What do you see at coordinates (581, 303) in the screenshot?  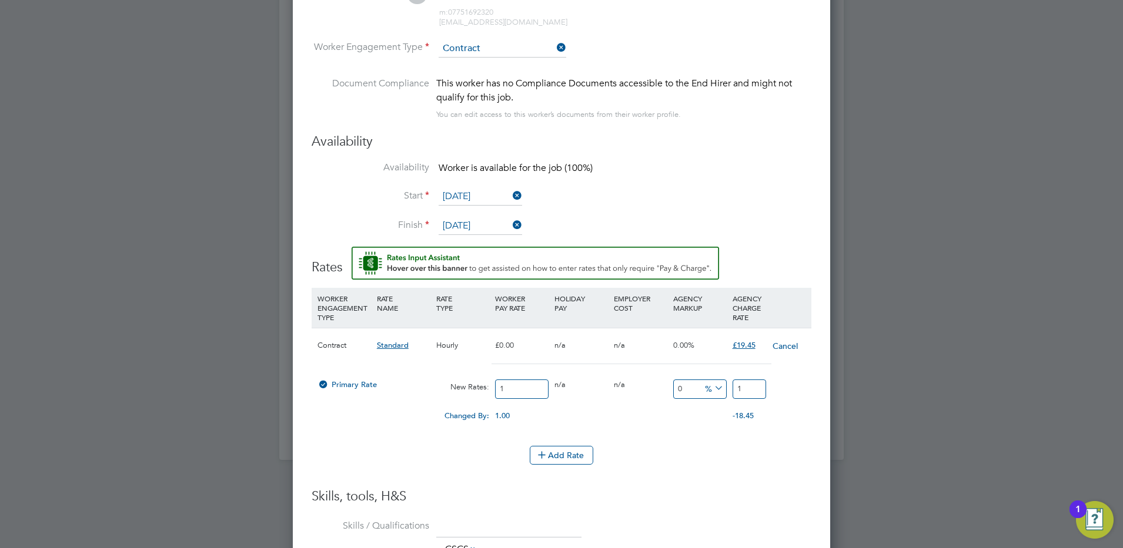 I see `div: HOLIDAY PAY` at bounding box center [581, 303].